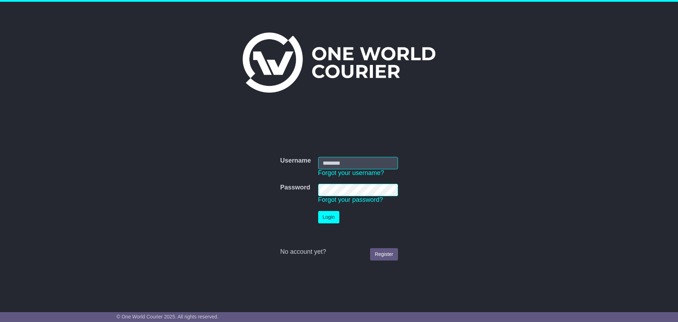 The height and width of the screenshot is (322, 678). What do you see at coordinates (351, 173) in the screenshot?
I see `a: Forgot your username?` at bounding box center [351, 173].